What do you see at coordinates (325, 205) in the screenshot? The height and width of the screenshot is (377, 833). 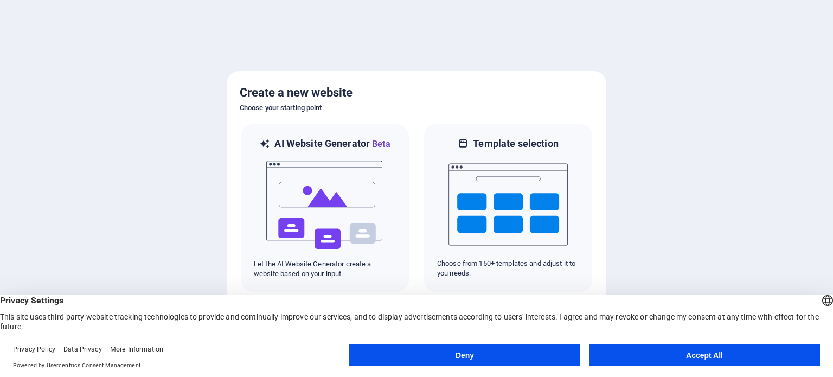 I see `img: ai` at bounding box center [325, 205].